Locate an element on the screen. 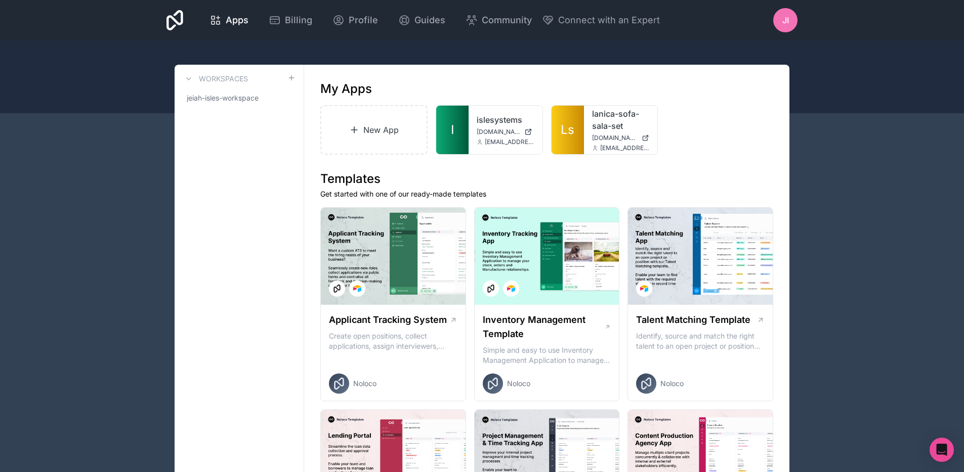 The height and width of the screenshot is (472, 964). p: Get started with one of our ready-made templates is located at coordinates (546, 194).